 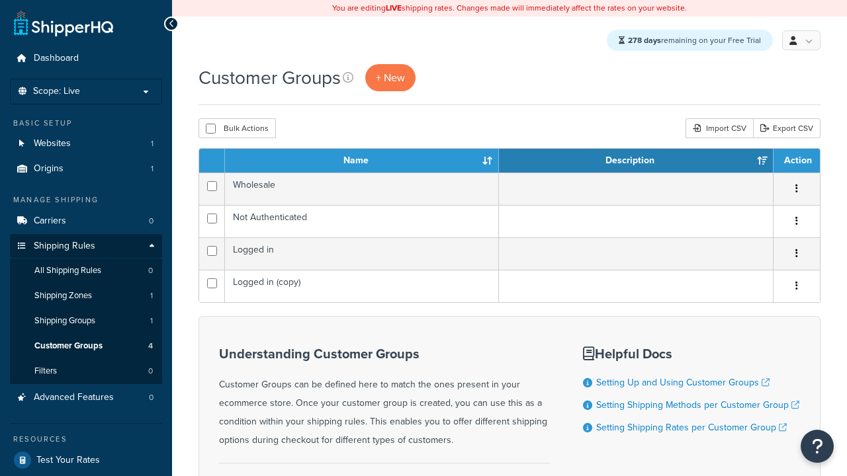 I want to click on h3: Understanding Customer Groups, so click(x=384, y=354).